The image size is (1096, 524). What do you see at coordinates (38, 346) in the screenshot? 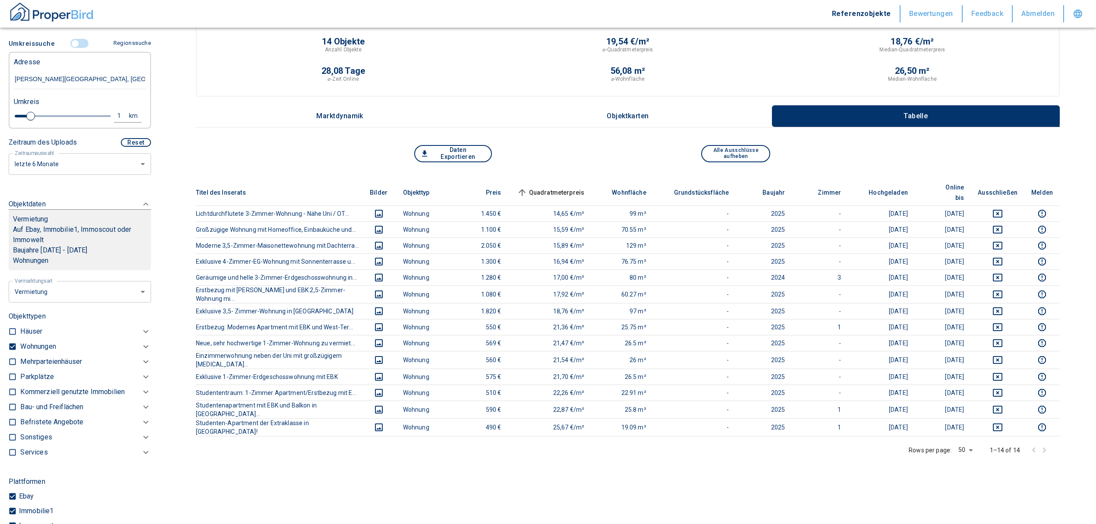
I see `p: Wohnungen` at bounding box center [38, 346].